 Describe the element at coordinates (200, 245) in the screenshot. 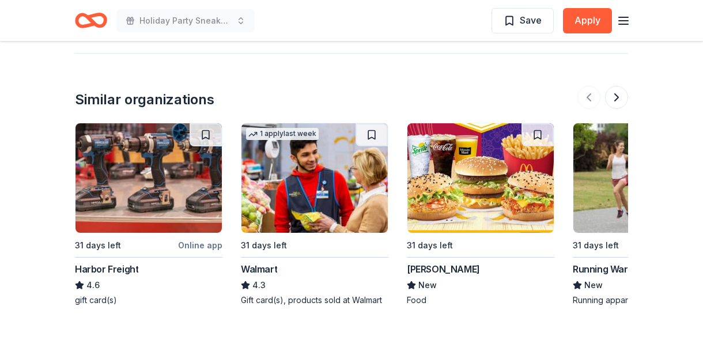

I see `div: Online app` at that location.